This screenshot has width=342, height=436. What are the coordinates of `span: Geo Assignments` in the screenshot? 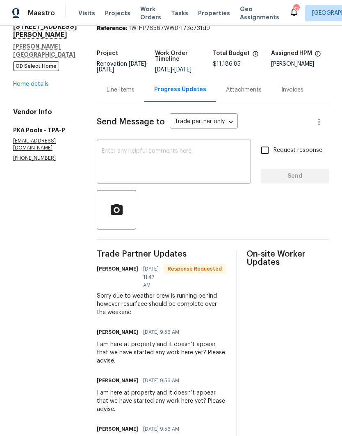 It's located at (260, 13).